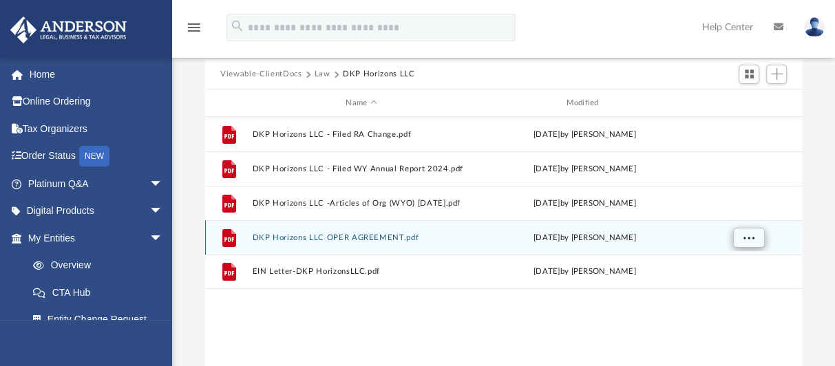 Image resolution: width=835 pixels, height=366 pixels. Describe the element at coordinates (749, 238) in the screenshot. I see `button: More options` at that location.